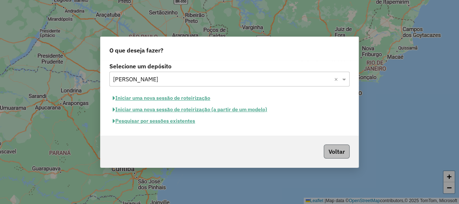 This screenshot has height=204, width=459. Describe the element at coordinates (336, 151) in the screenshot. I see `button: Voltar` at that location.